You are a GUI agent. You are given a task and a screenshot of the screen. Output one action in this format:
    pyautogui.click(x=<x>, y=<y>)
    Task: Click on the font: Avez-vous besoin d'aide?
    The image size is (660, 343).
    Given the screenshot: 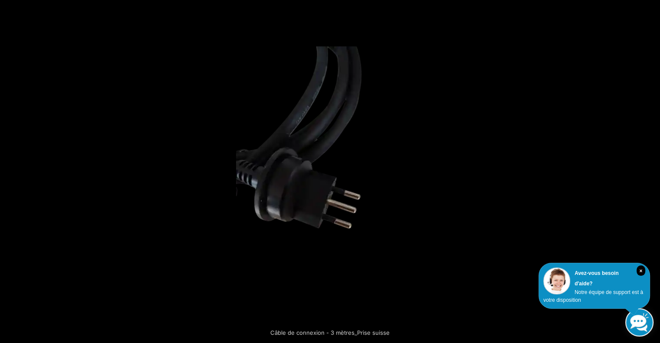 What is the action you would take?
    pyautogui.click(x=596, y=278)
    